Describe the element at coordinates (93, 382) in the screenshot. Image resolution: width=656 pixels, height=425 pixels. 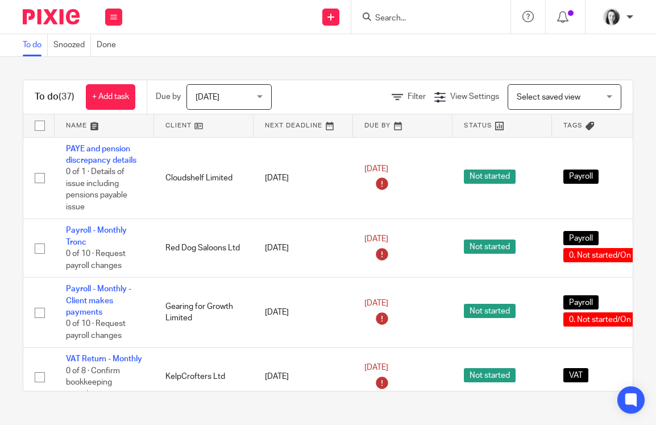
I see `span: 0 of 8 · Confirm bookkeeping complete` at that location.